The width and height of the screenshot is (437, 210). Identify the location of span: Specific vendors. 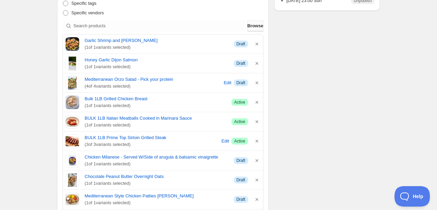
(87, 13).